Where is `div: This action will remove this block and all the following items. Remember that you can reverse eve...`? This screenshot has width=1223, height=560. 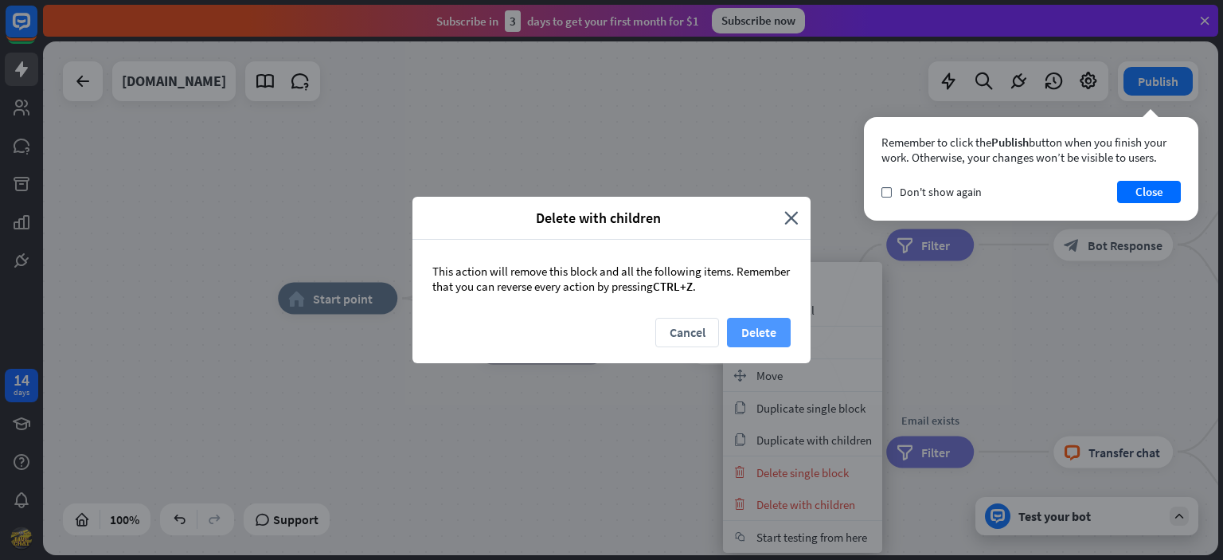 div: This action will remove this block and all the following items. Remember that you can reverse eve... is located at coordinates (611, 279).